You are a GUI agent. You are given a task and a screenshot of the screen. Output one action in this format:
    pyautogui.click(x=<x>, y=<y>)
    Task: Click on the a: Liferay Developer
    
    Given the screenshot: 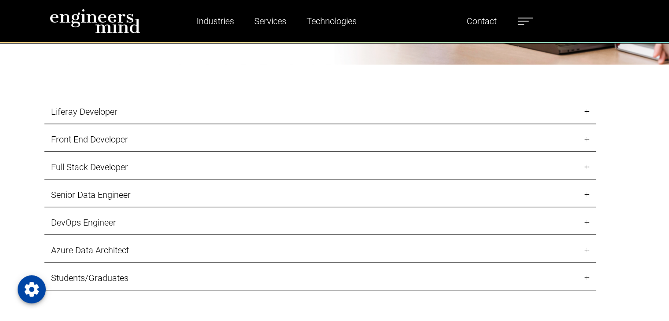 What is the action you would take?
    pyautogui.click(x=320, y=112)
    